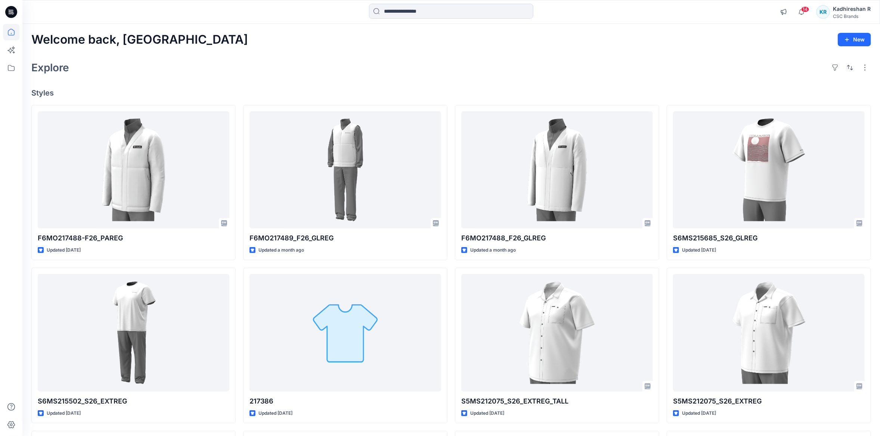  What do you see at coordinates (345, 401) in the screenshot?
I see `p: 217386` at bounding box center [345, 401].